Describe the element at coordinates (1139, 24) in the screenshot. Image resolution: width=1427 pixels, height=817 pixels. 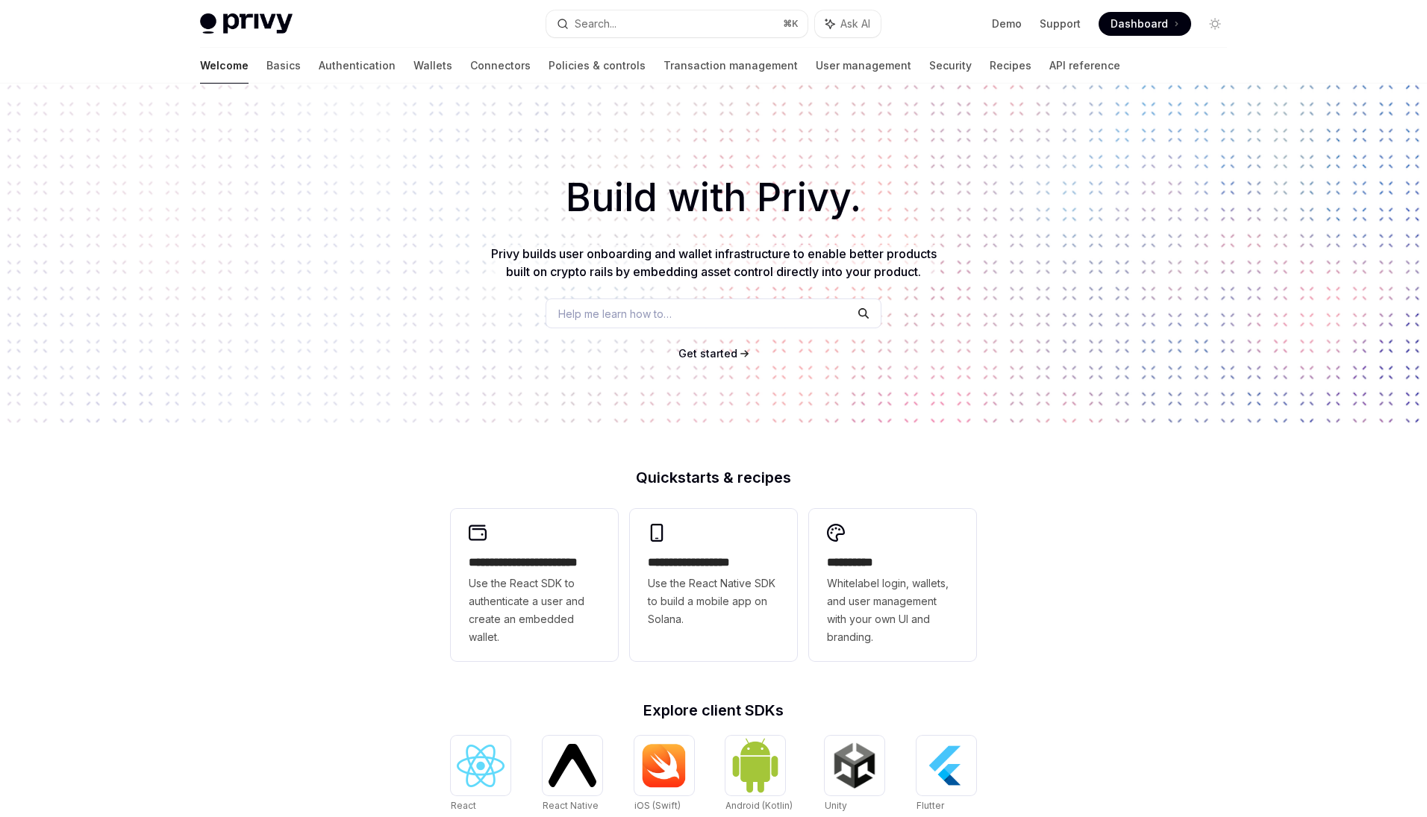
I see `span: Dashboard` at that location.